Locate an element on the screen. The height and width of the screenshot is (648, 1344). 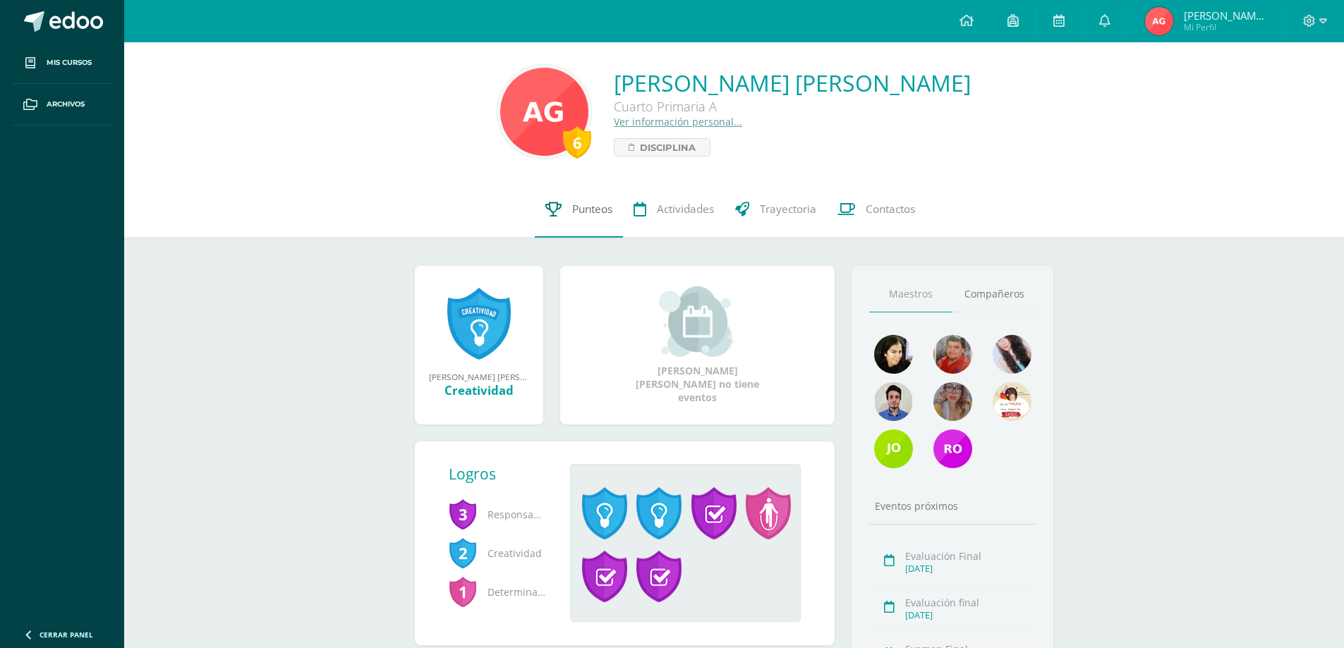
div: Evaluación Final is located at coordinates (968, 556).